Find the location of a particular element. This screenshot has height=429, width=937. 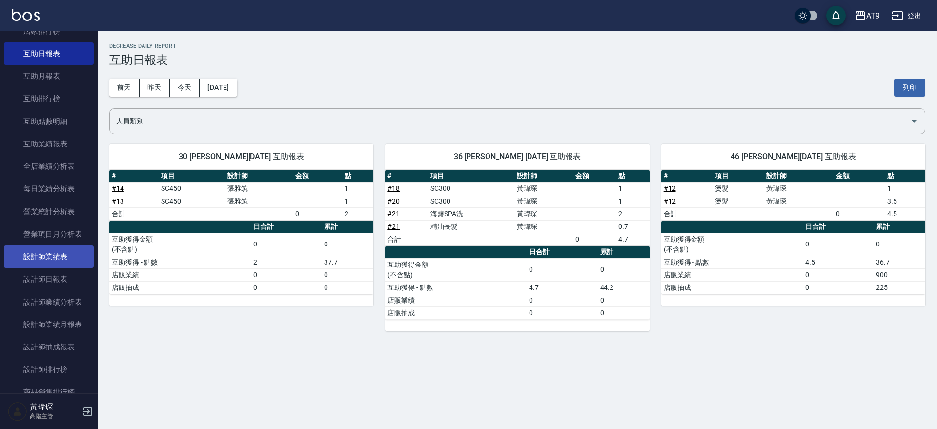

button: 前天 is located at coordinates (124, 87).